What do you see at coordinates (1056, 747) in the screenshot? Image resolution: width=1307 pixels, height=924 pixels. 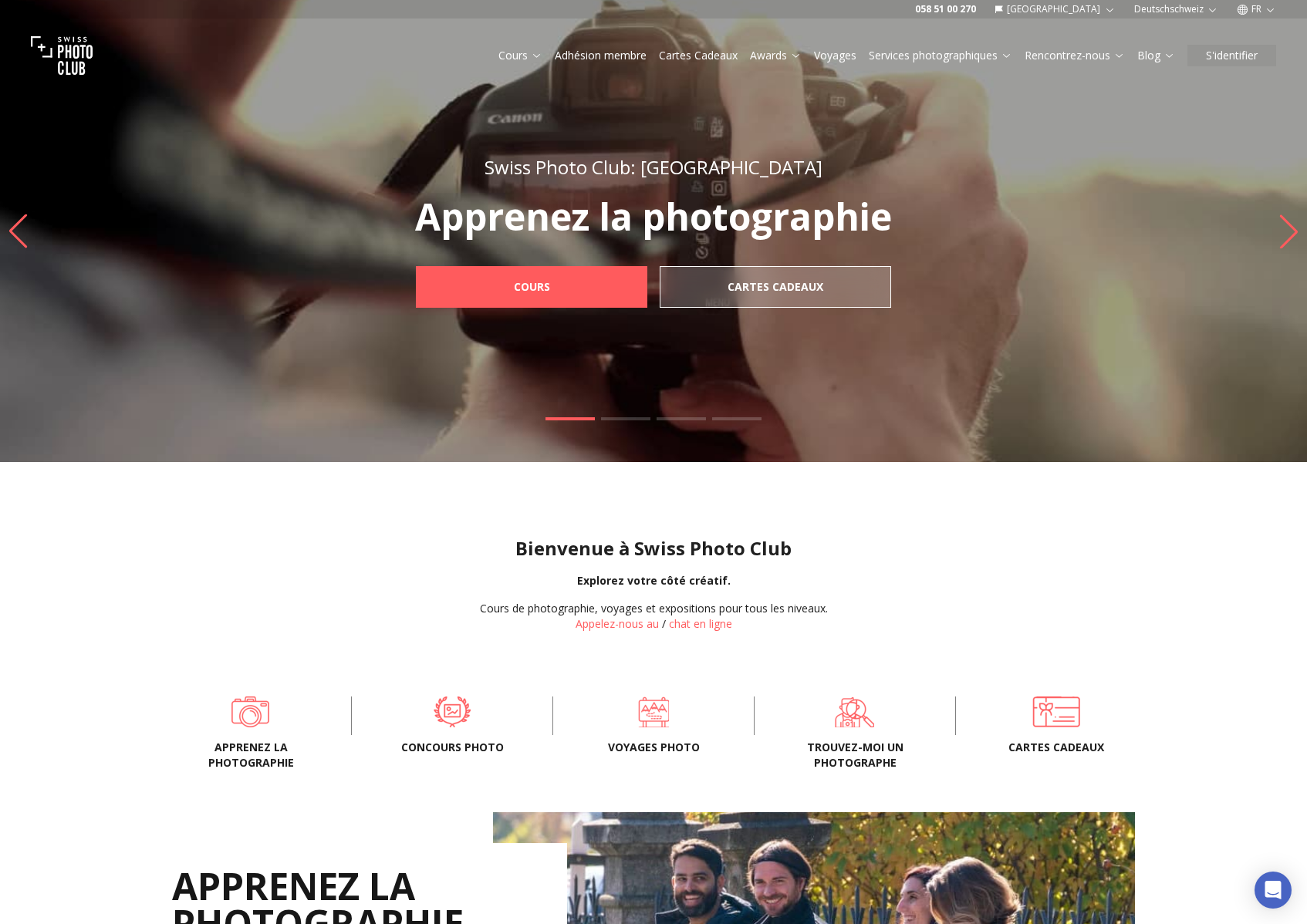 I see `span: Cartes cadeaux` at bounding box center [1056, 747].